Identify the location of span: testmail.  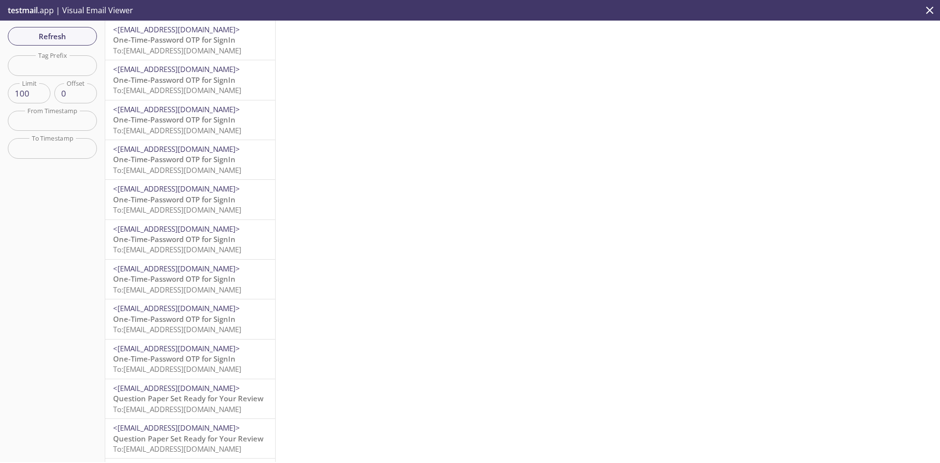
(23, 10).